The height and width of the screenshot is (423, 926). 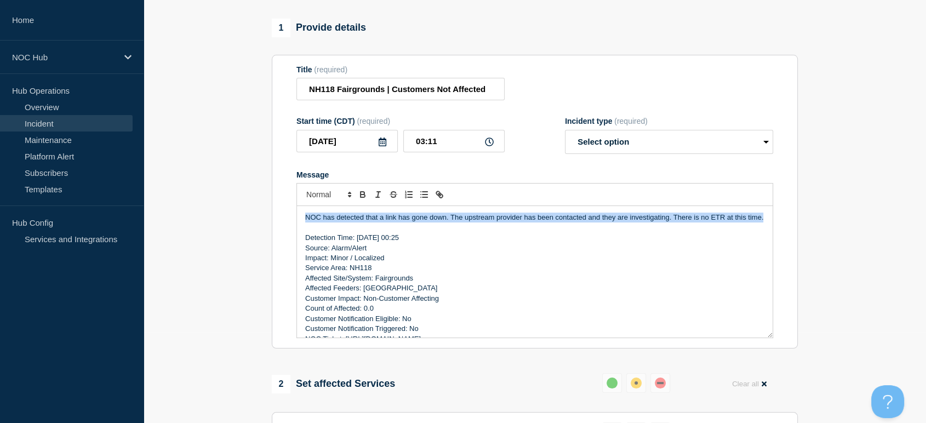 What do you see at coordinates (535, 218) in the screenshot?
I see `p: NOC has detected that a link has gone down. The upstream provider has been contacted and they are...` at bounding box center [535, 218].